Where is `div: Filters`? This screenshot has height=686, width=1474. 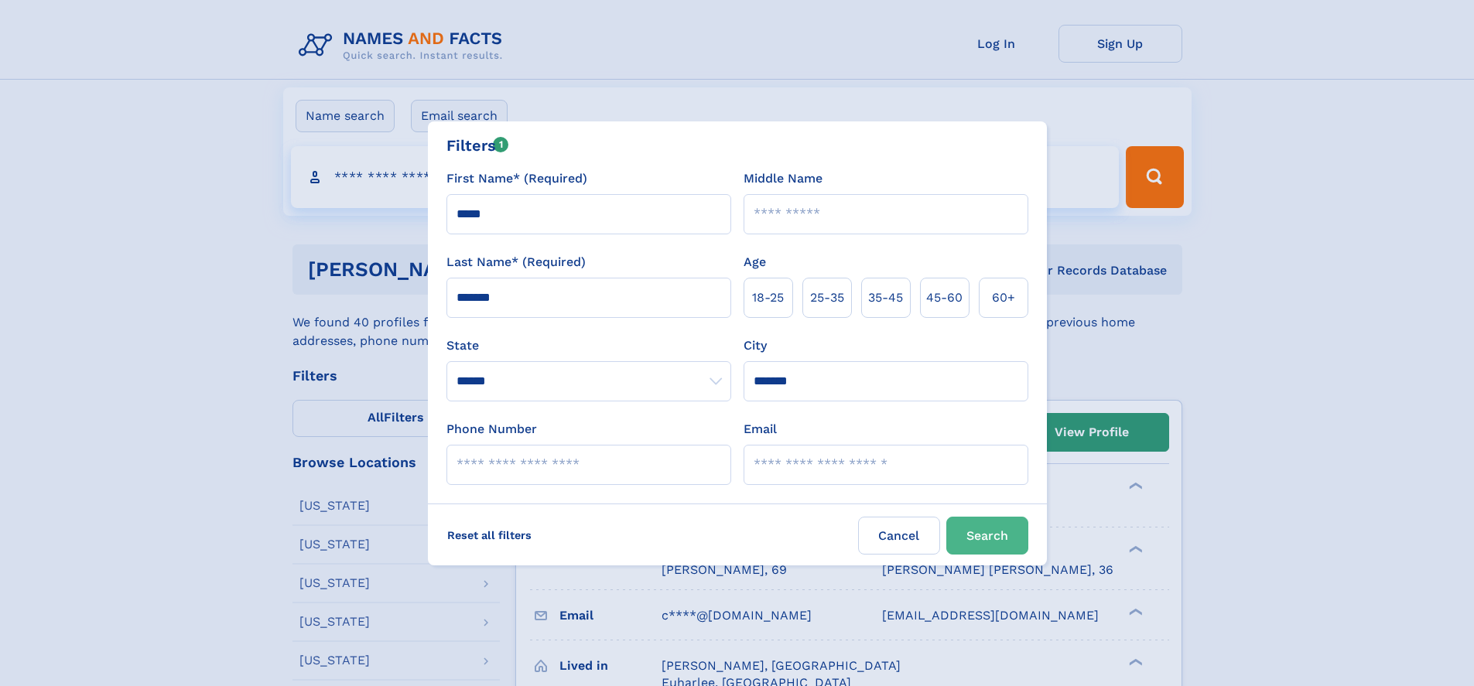 div: Filters is located at coordinates (477, 145).